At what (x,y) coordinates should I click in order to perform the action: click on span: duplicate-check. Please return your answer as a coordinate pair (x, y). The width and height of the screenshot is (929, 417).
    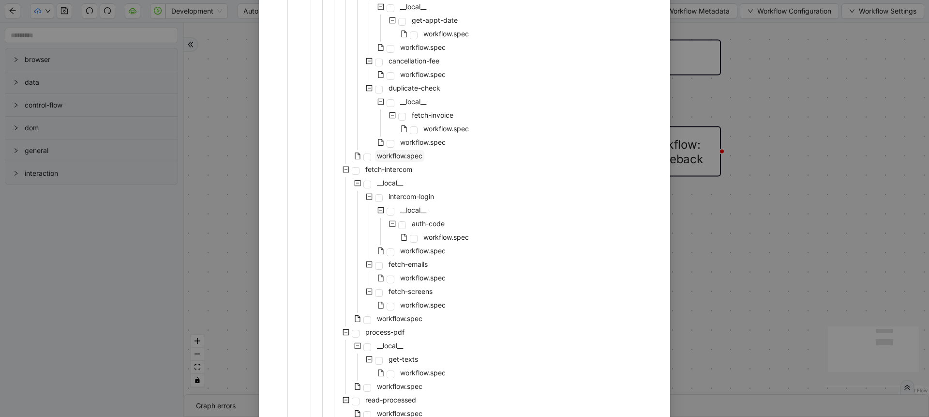
    Looking at the image, I should click on (414, 88).